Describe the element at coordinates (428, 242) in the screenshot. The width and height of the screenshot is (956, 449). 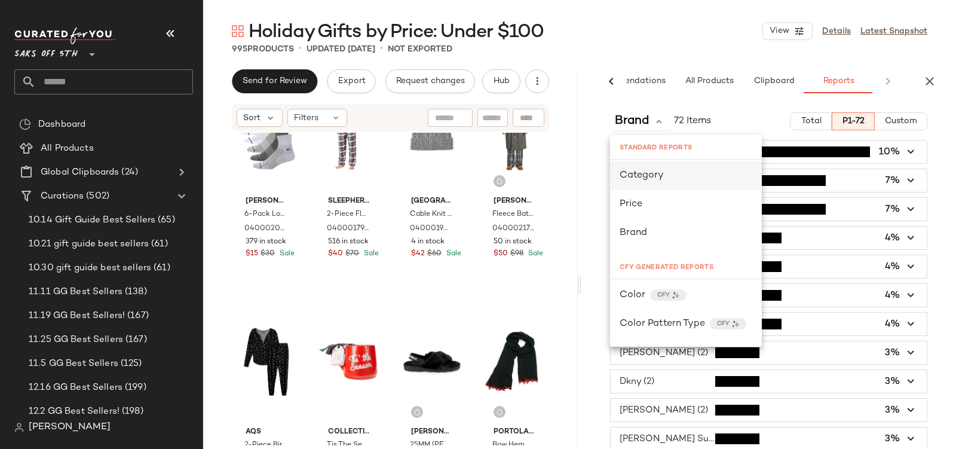
I see `span: 4 in stock` at that location.